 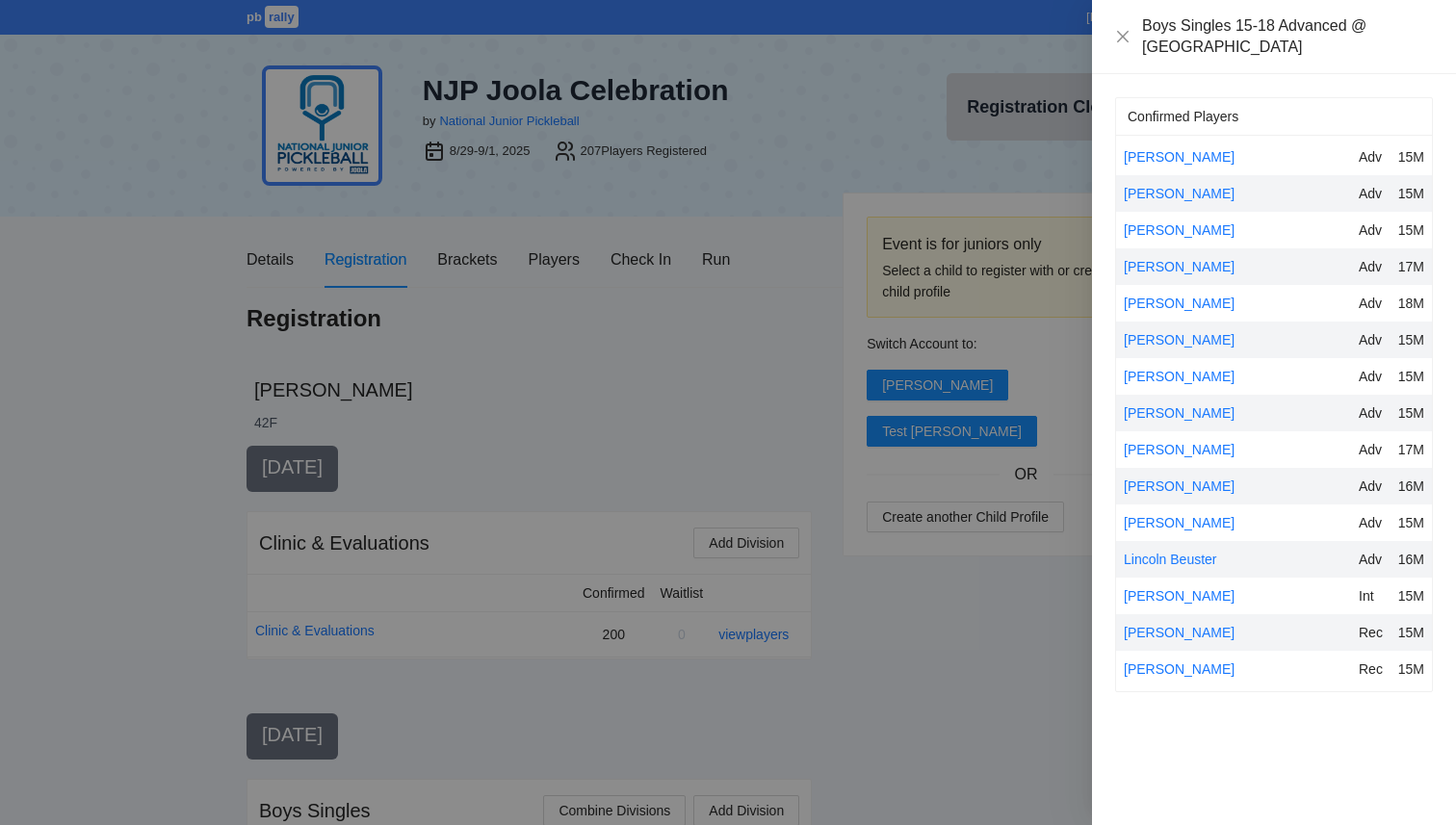 I want to click on button: Close, so click(x=1123, y=37).